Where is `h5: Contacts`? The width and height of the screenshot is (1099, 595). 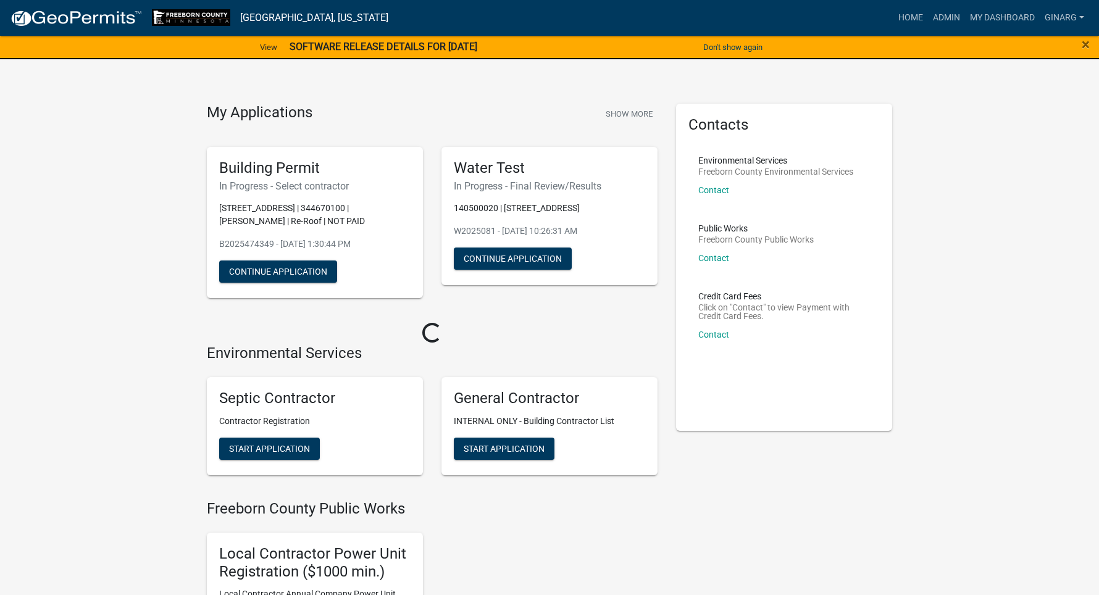
h5: Contacts is located at coordinates (784, 125).